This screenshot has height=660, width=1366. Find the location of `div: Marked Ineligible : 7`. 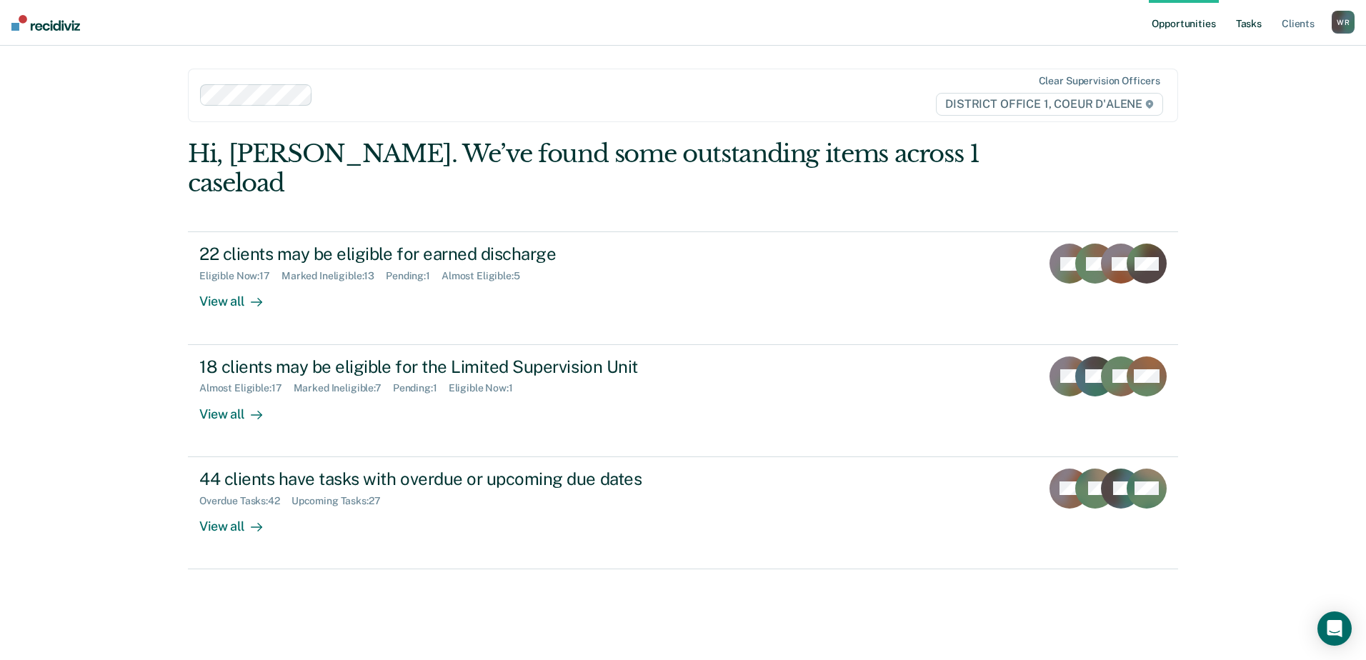

div: Marked Ineligible : 7 is located at coordinates (343, 388).